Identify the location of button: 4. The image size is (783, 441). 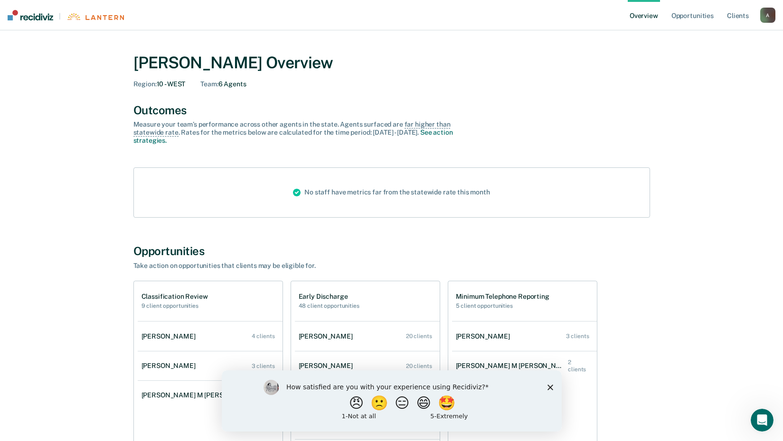
(203, 33).